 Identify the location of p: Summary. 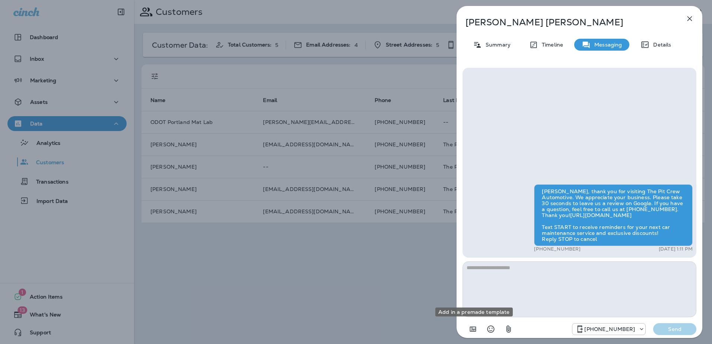
(496, 45).